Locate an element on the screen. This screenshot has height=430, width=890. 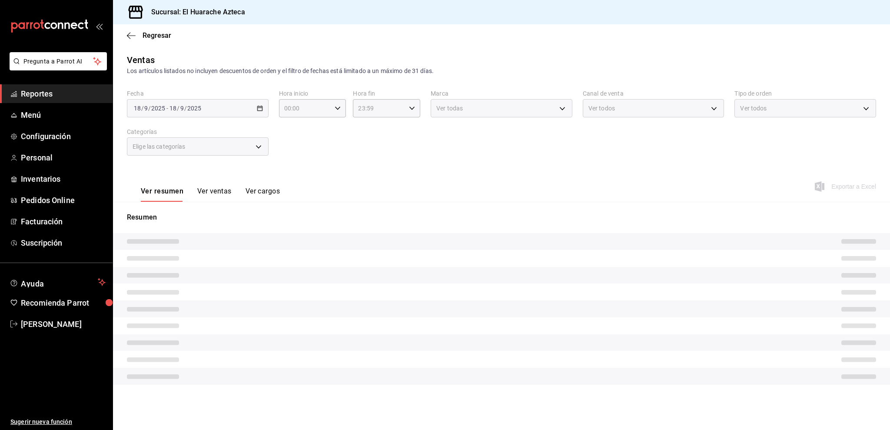
div: Los artículos listados no incluyen descuentos de orden y el filtro de fechas está limitado a un m... is located at coordinates (502, 71).